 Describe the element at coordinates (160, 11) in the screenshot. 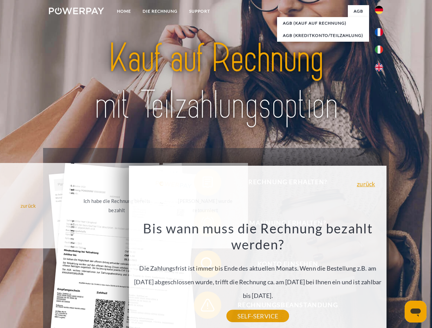

I see `a: DIE RECHNUNG` at that location.